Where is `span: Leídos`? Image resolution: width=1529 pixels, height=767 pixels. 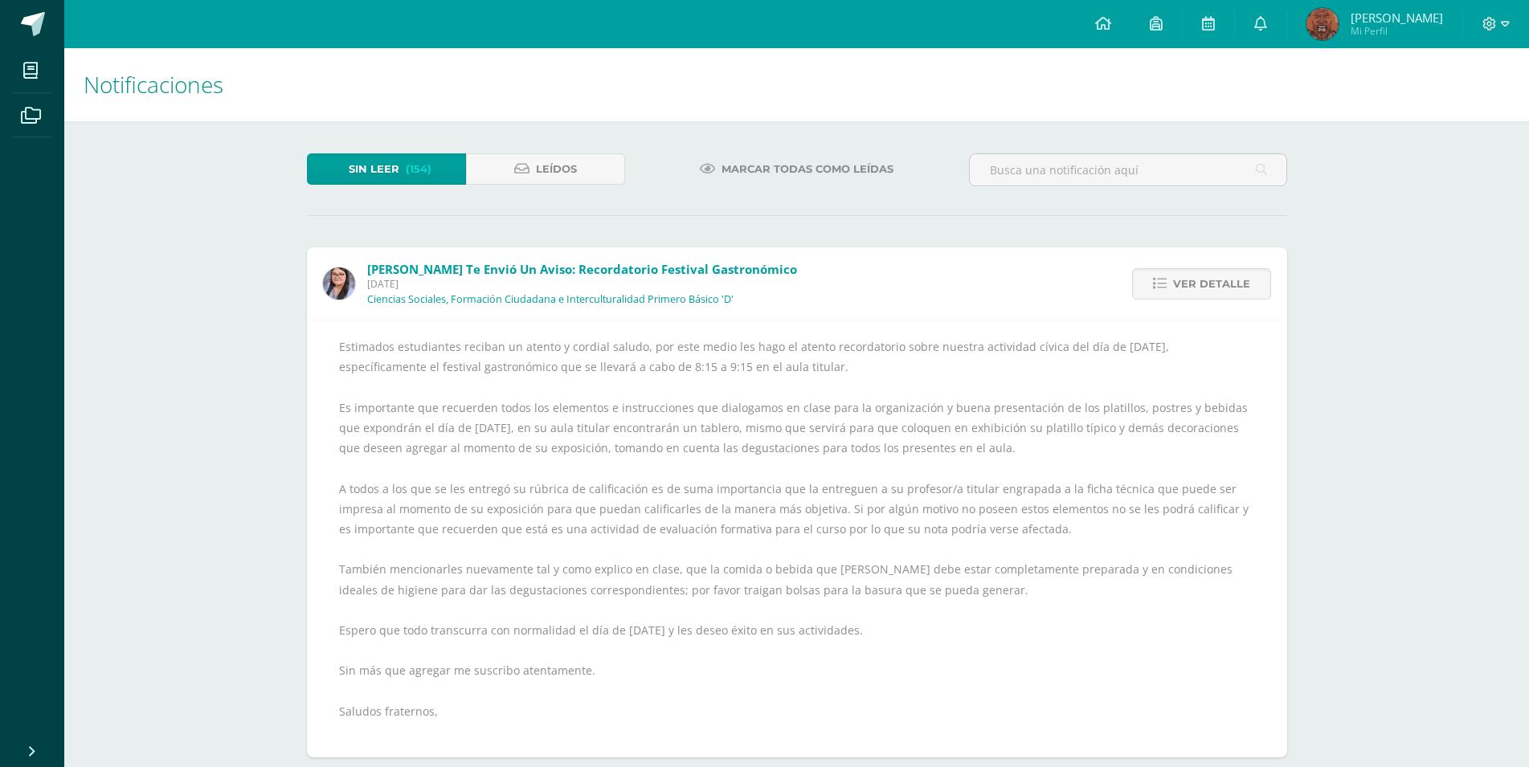 span: Leídos is located at coordinates (556, 169).